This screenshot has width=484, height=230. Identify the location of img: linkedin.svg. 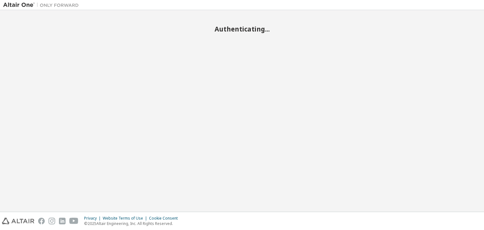
(62, 221).